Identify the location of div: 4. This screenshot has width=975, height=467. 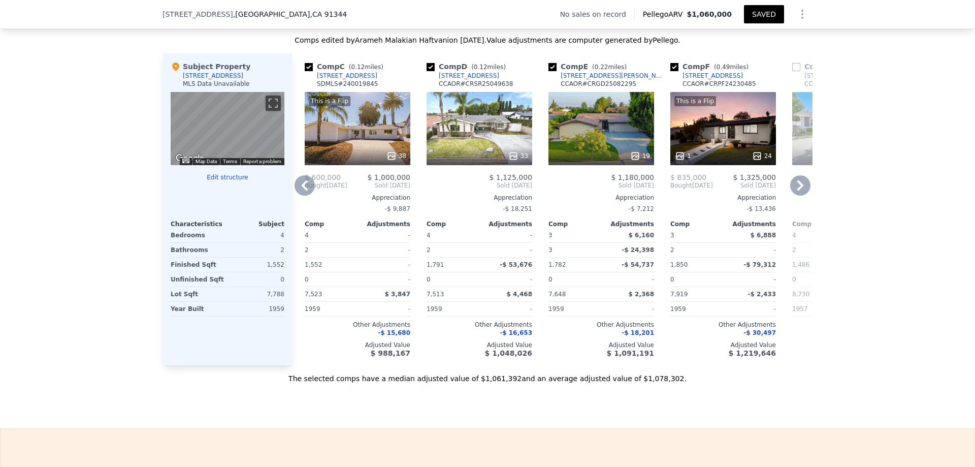
(257, 235).